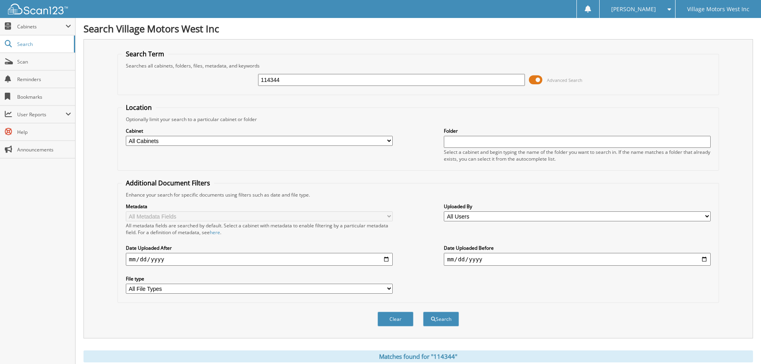 The image size is (761, 364). I want to click on h1: Search Village Motors West Inc, so click(419, 28).